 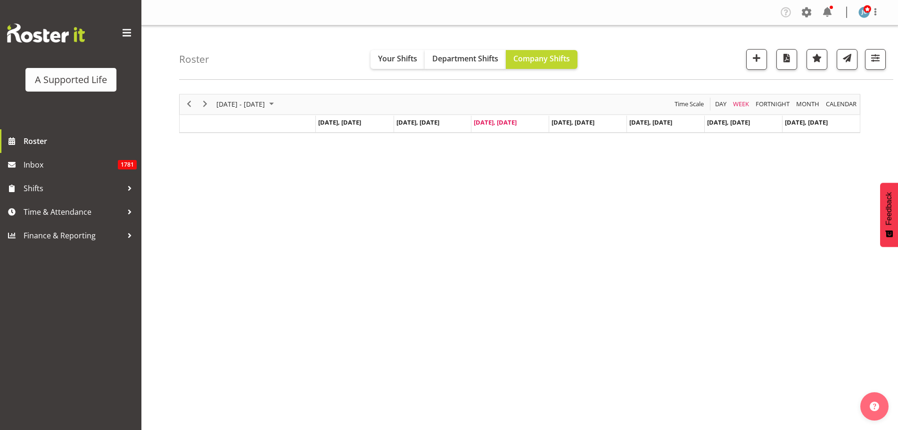 I want to click on button: Next, so click(x=205, y=104).